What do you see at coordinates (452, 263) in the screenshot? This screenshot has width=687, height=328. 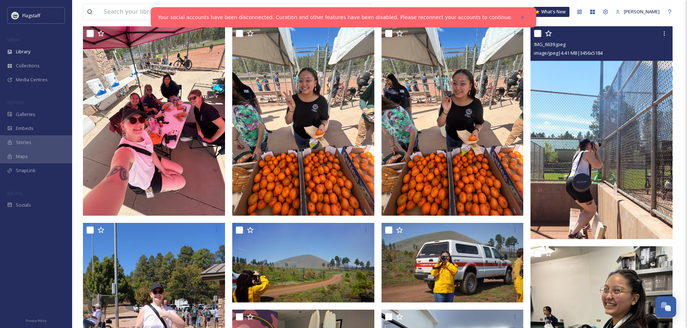 I see `img: Grace.benally@flagstaffaz.gov-DSC03612.jpeg` at bounding box center [452, 263].